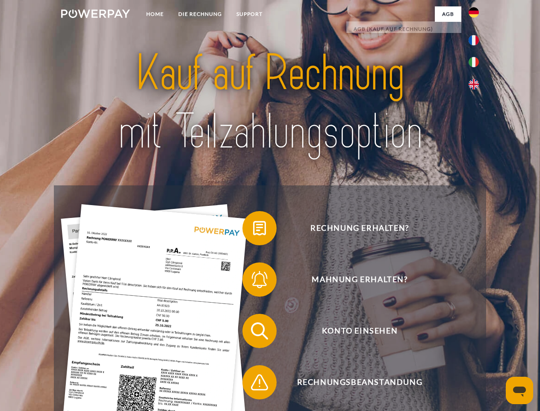 The height and width of the screenshot is (411, 540). Describe the element at coordinates (360, 382) in the screenshot. I see `span: Rechnungsbeanstandung` at that location.